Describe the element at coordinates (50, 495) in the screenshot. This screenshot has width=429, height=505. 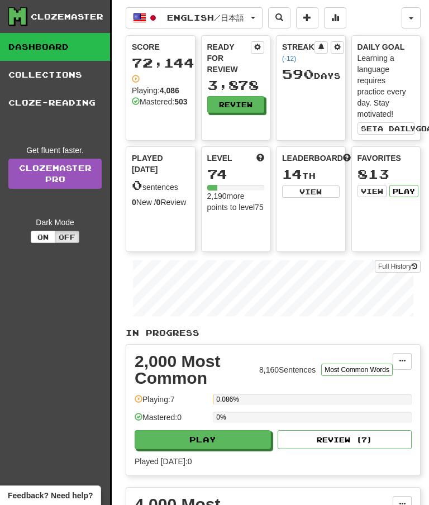
I see `span: Open feedback widget` at that location.